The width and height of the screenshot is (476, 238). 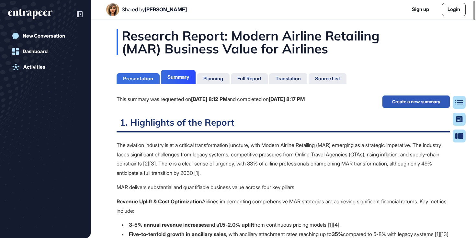 I want to click on strong: 1.5-2.0% uplift, so click(x=236, y=225).